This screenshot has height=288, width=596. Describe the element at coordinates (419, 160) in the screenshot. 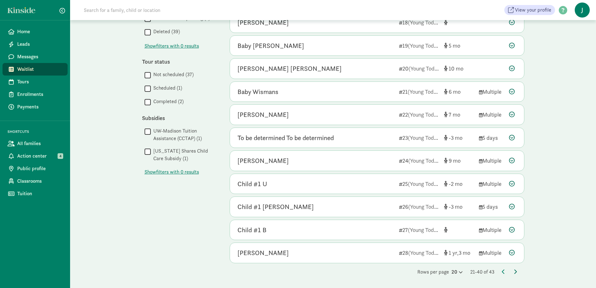

I see `div: 24` at that location.